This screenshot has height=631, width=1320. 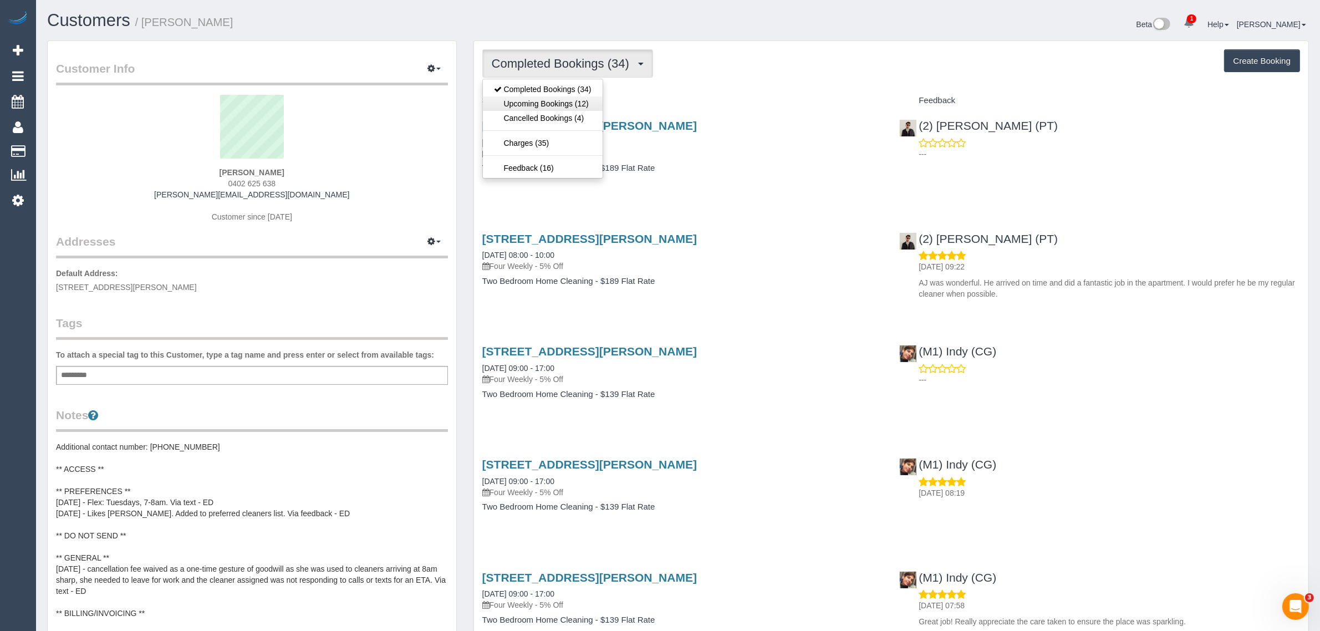 I want to click on button: Completed Bookings (34), so click(x=568, y=63).